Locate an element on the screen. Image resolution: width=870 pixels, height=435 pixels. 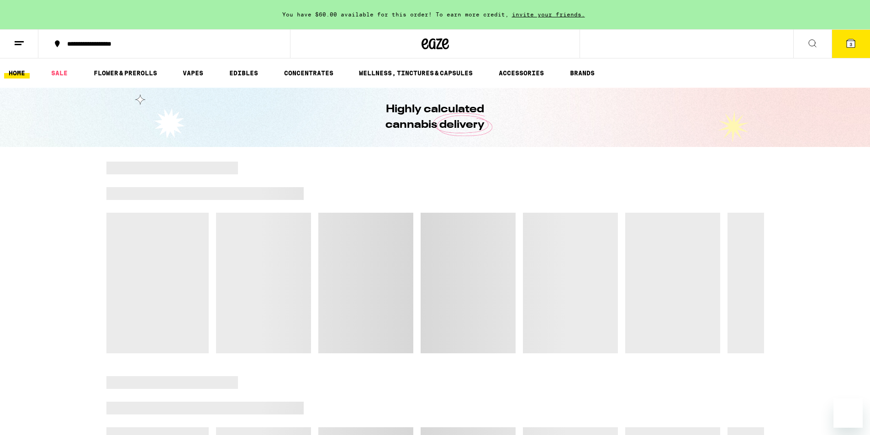
a: FLOWER & PREROLLS is located at coordinates (125, 73).